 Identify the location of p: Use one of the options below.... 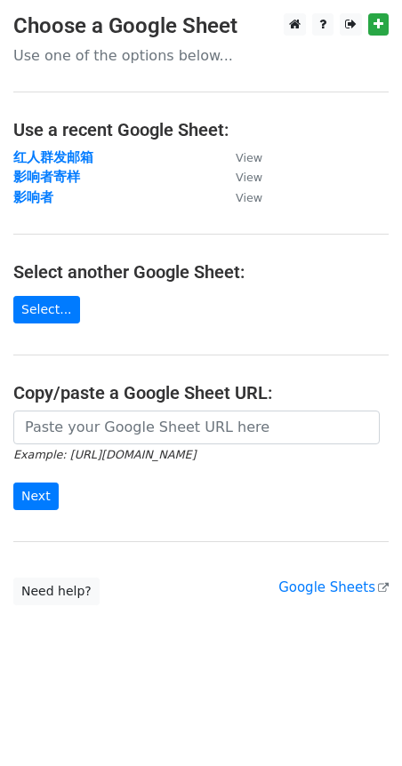
(201, 55).